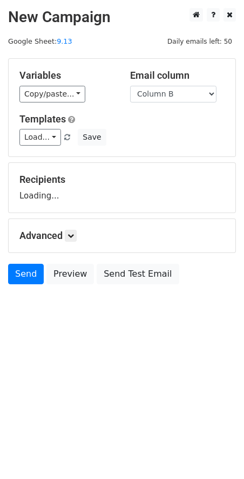 The width and height of the screenshot is (244, 479). Describe the element at coordinates (64, 41) in the screenshot. I see `a: 9.13` at that location.